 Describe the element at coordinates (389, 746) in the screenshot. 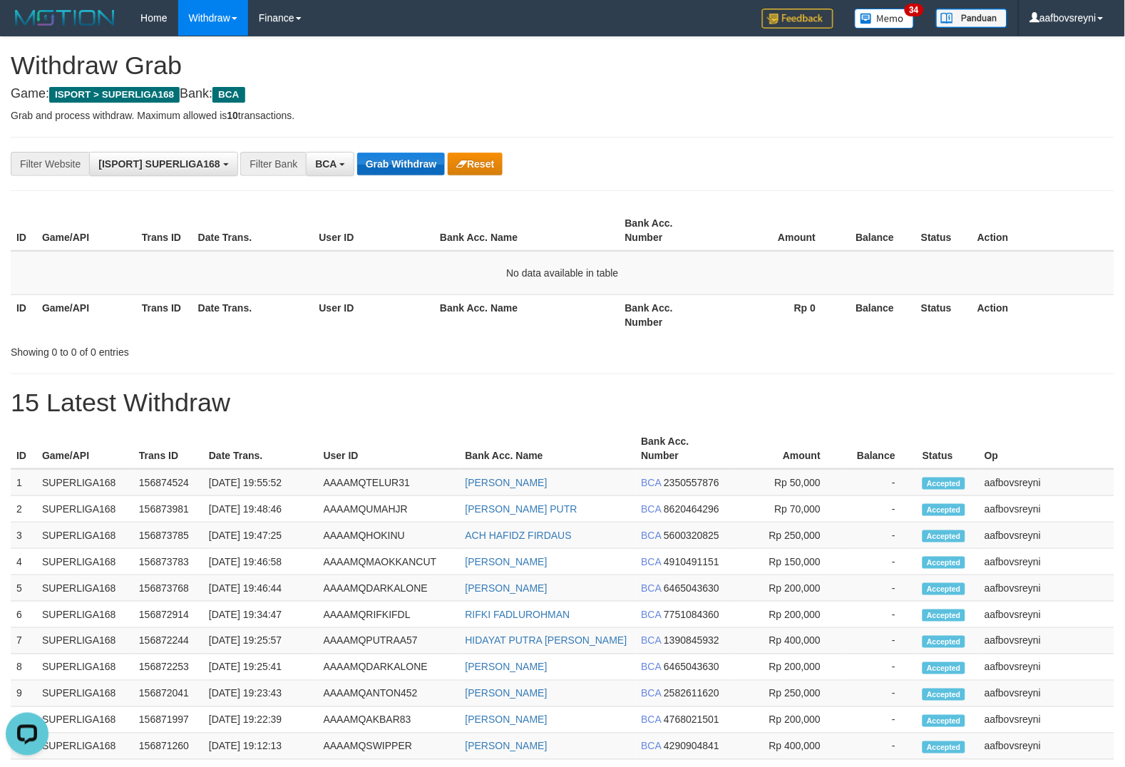

I see `td: AAAAMQSWIPPER` at that location.